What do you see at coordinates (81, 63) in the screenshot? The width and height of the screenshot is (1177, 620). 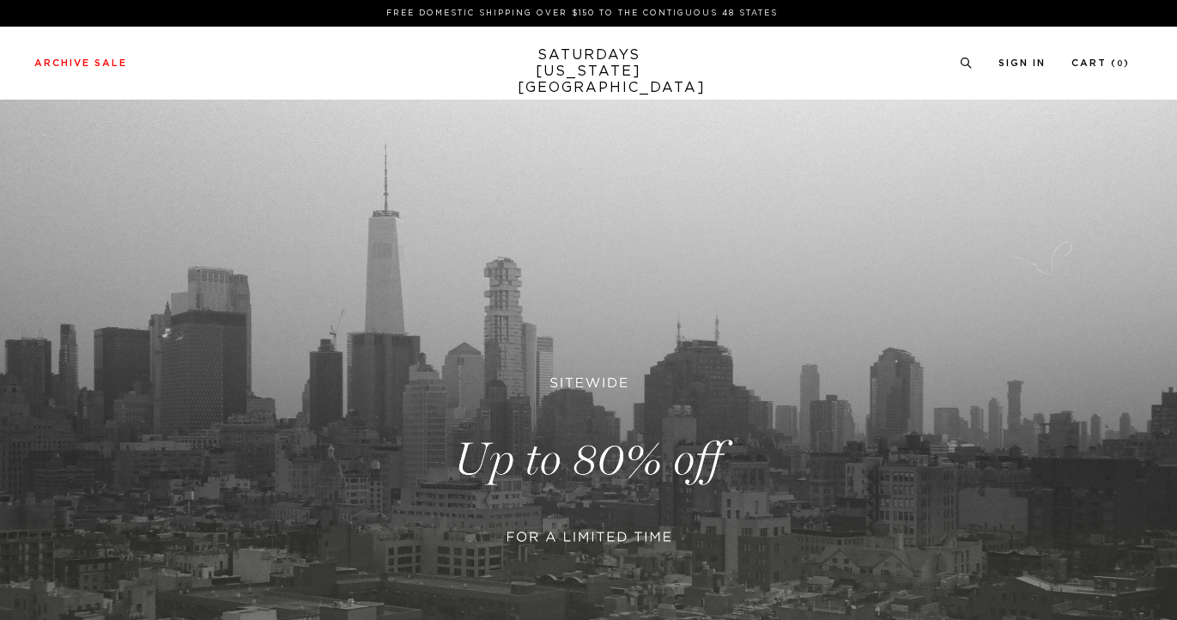 I see `a: Archive Sale` at bounding box center [81, 63].